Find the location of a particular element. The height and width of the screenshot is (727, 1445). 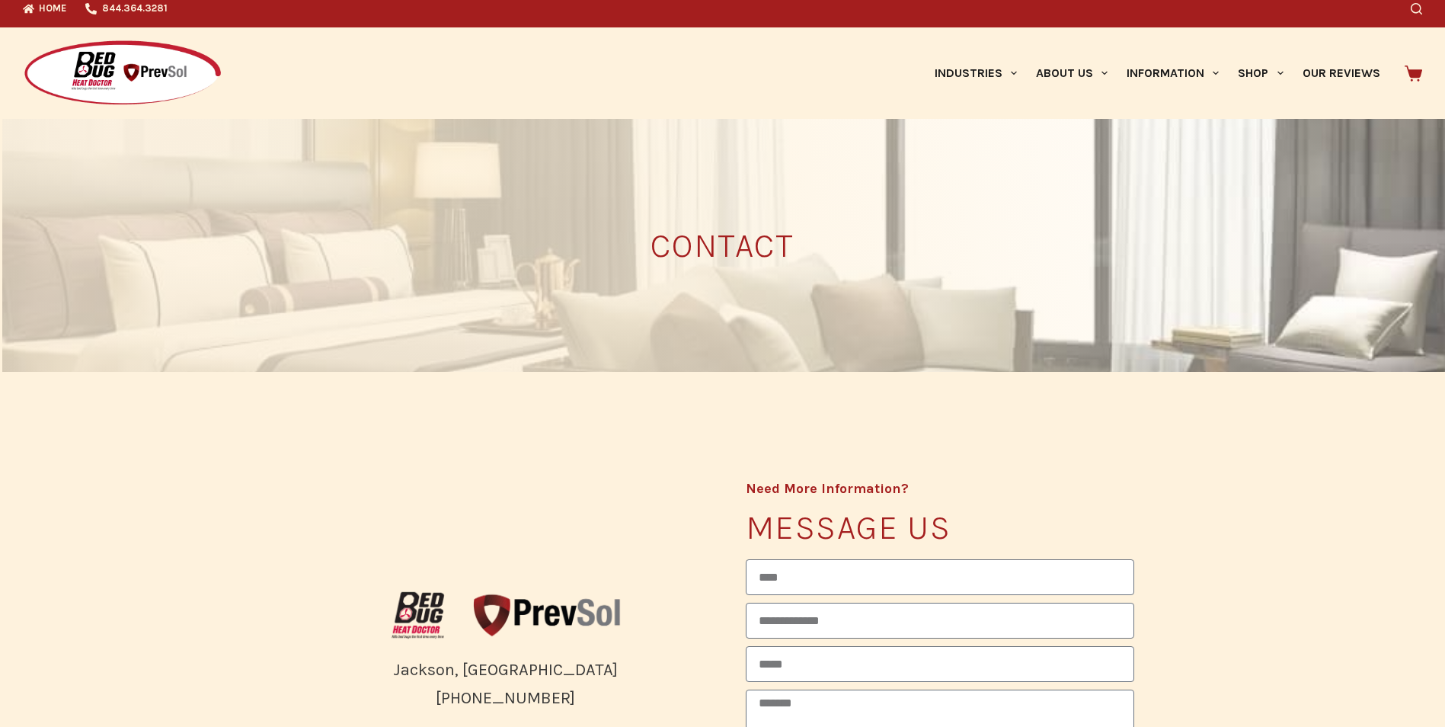

a: Shop is located at coordinates (1261, 73).